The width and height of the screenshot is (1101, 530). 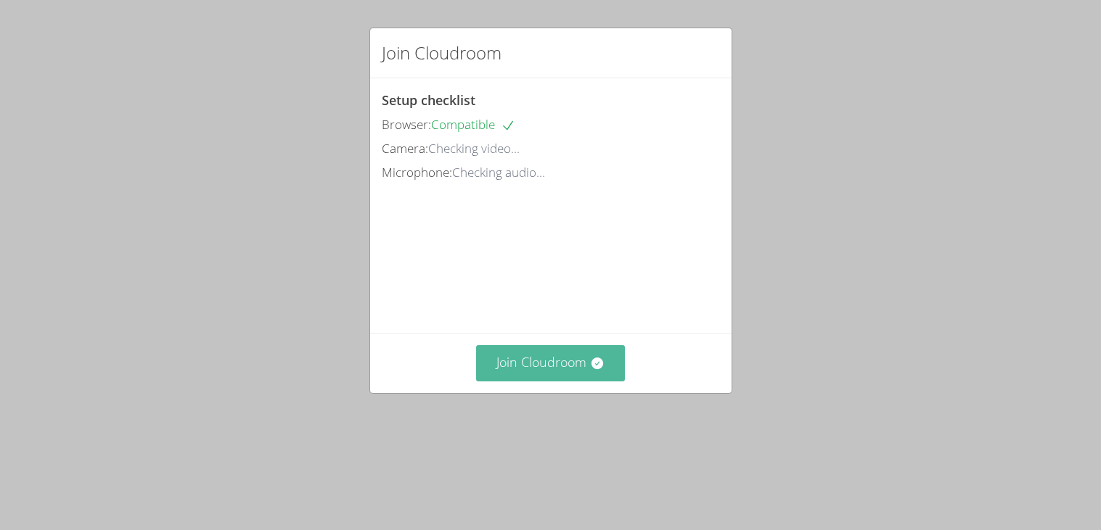 I want to click on button: Join Cloudroom, so click(x=550, y=363).